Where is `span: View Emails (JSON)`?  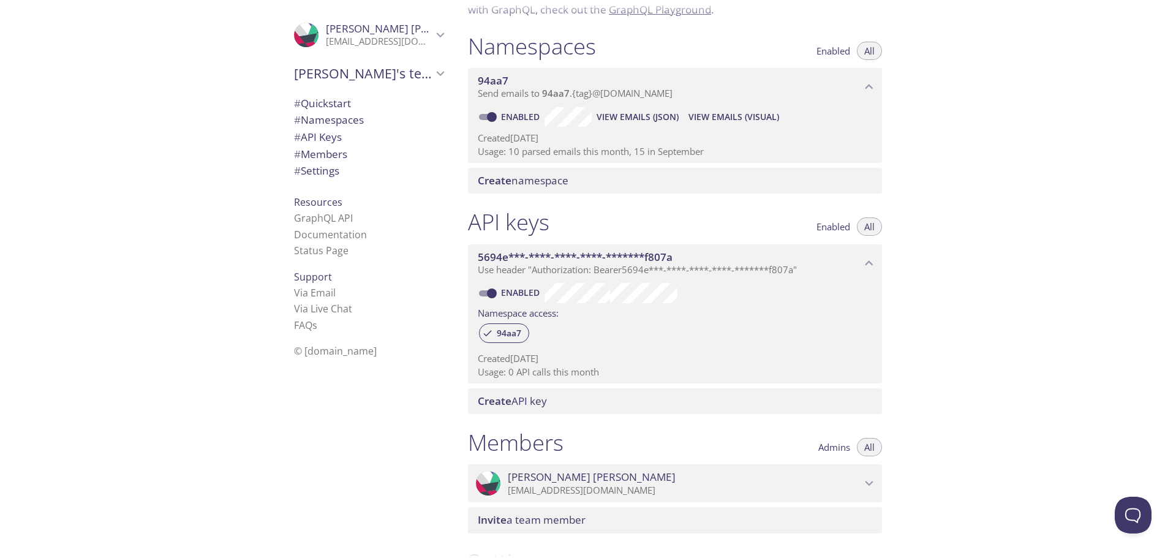 span: View Emails (JSON) is located at coordinates (638, 117).